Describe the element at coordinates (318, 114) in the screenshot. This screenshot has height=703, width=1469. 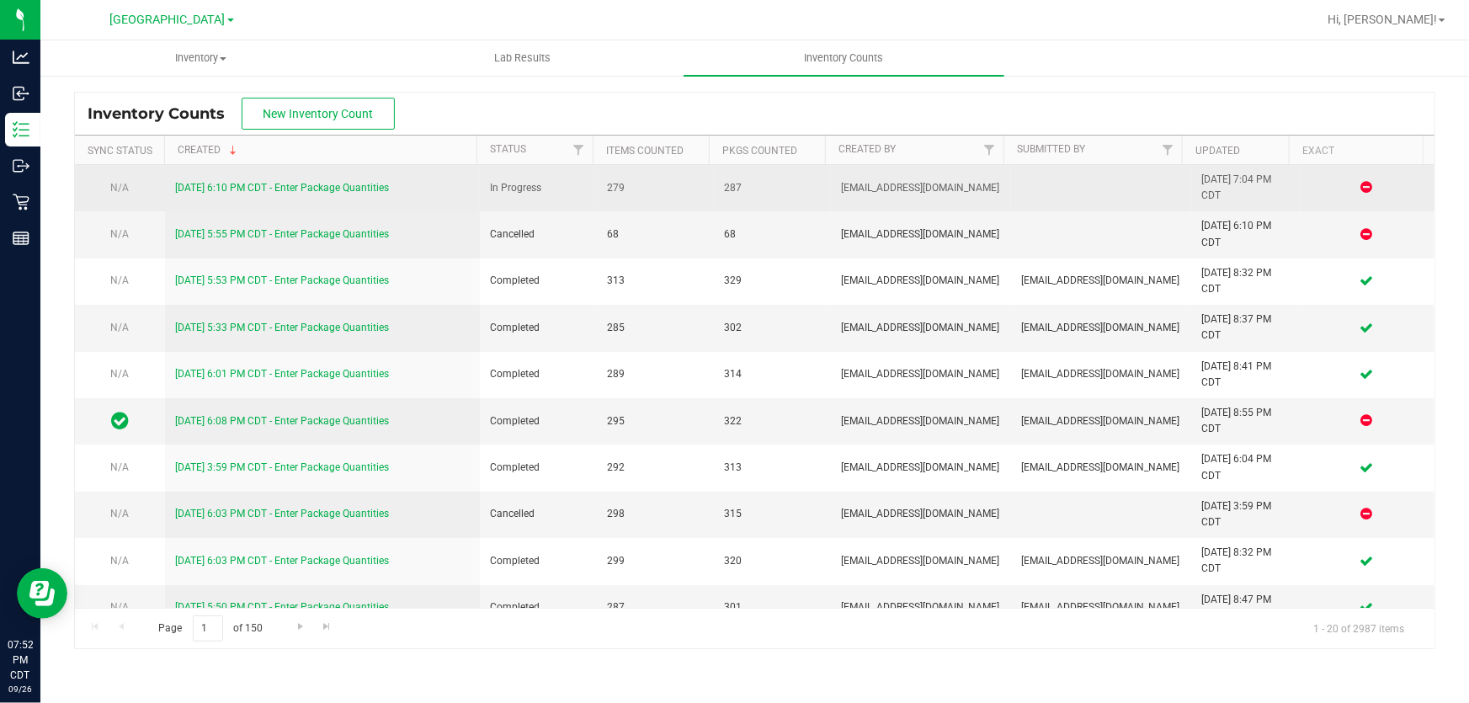
I see `span: New Inventory Count` at that location.